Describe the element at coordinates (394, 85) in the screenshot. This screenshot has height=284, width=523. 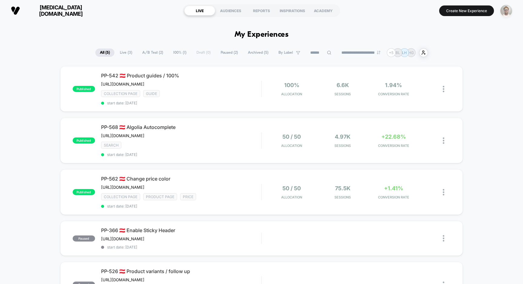
I see `span: 1.94%` at that location.